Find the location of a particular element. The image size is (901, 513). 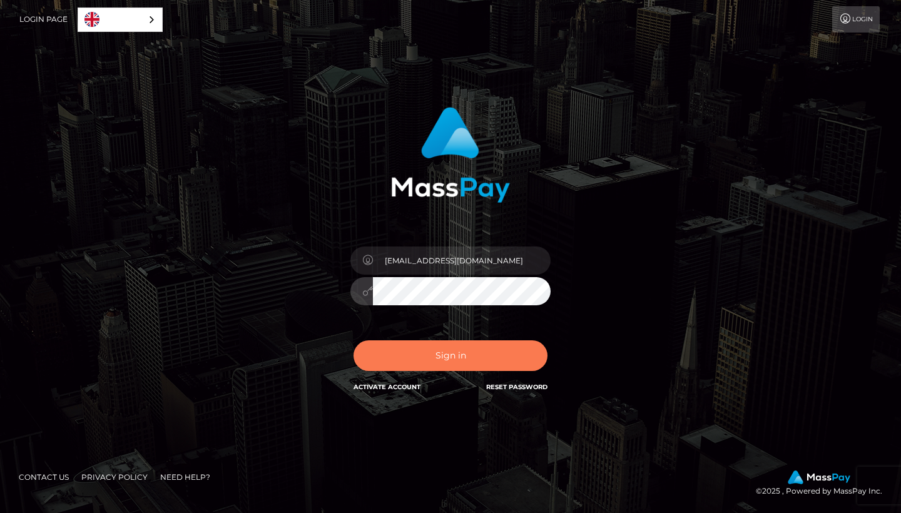

a: English is located at coordinates (120, 19).